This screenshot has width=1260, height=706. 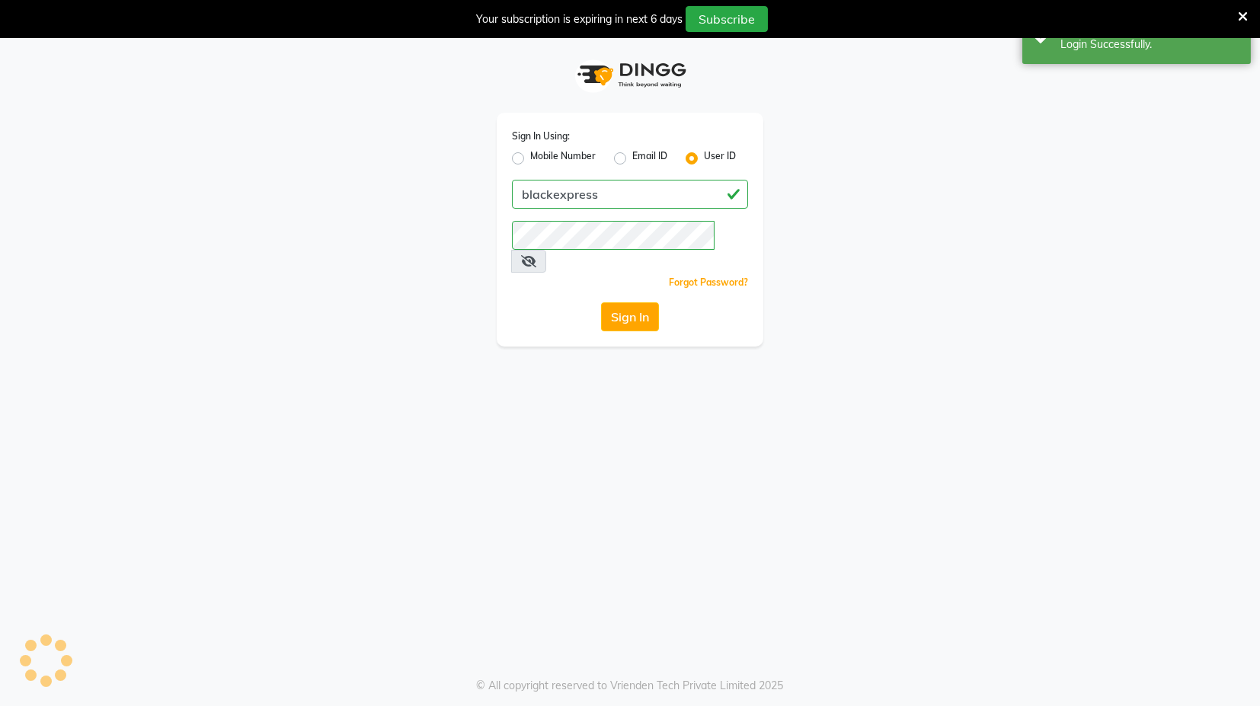 I want to click on a: Forgot Password?, so click(x=708, y=282).